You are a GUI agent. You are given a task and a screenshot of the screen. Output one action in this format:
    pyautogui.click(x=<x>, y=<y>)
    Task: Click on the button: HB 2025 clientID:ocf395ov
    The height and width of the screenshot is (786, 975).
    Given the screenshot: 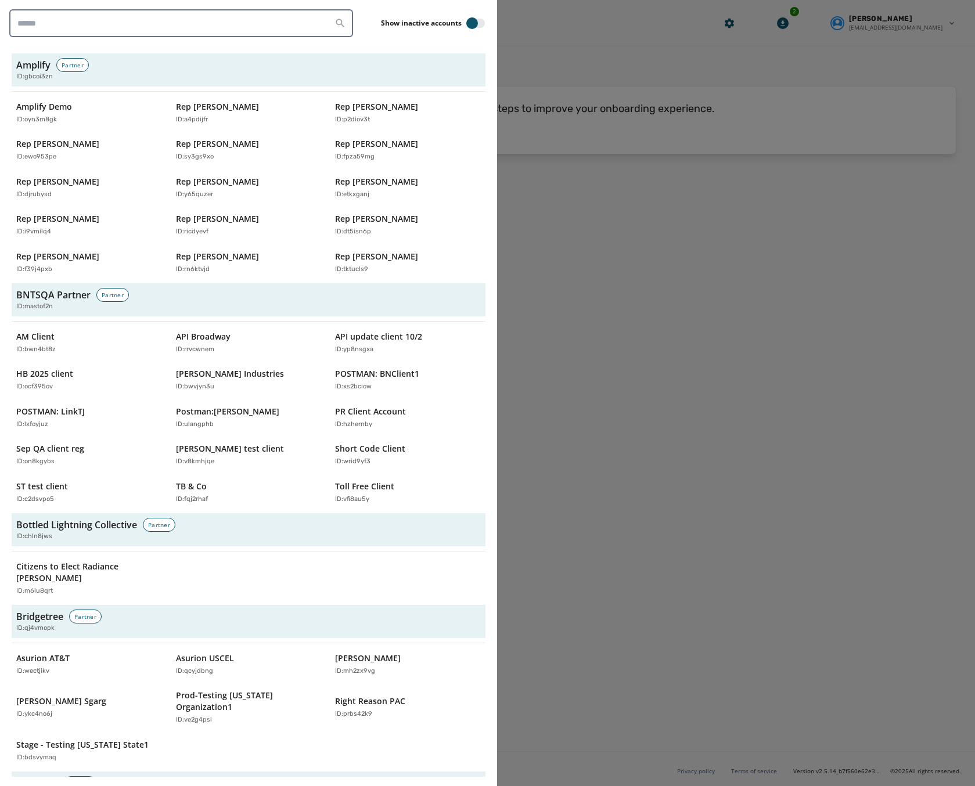 What is the action you would take?
    pyautogui.click(x=89, y=380)
    